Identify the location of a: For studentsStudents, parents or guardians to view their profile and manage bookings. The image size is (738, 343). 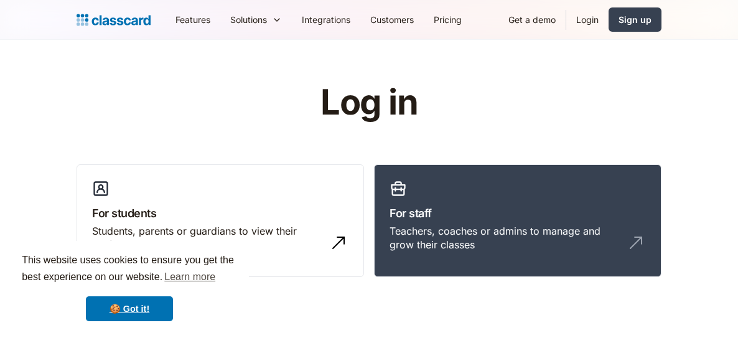
(220, 221).